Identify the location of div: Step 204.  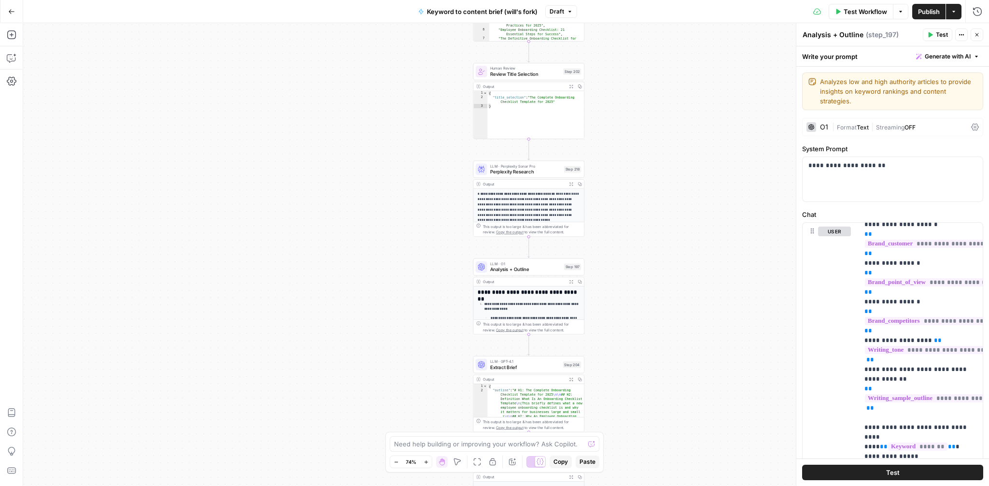
(572, 364).